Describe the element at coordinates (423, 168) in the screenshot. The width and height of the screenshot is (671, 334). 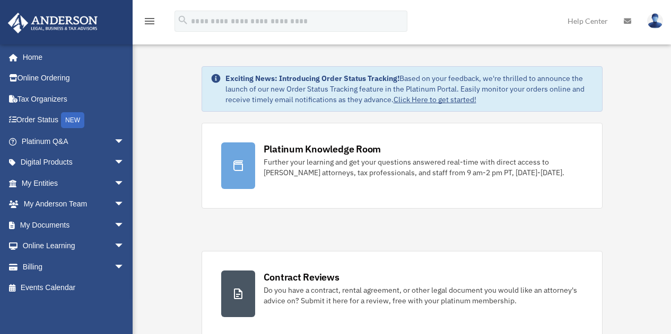
I see `div: Further your learning and get your questions answered real-time with direct access to [PERSON_NAM...` at that location.